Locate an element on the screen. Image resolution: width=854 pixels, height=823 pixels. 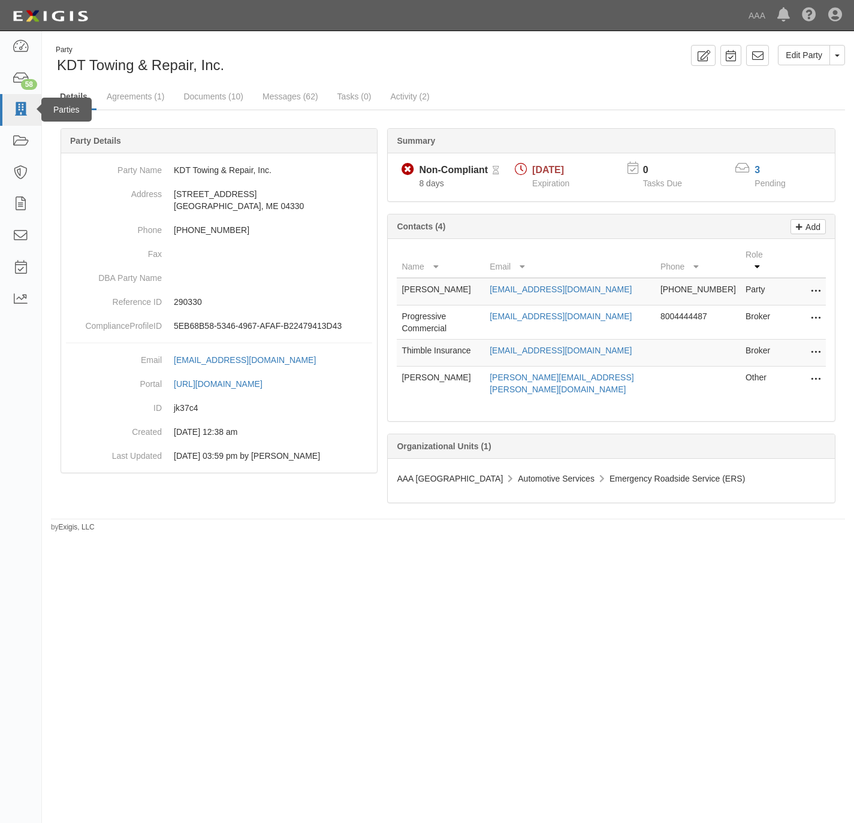
span: Pending is located at coordinates (769, 183).